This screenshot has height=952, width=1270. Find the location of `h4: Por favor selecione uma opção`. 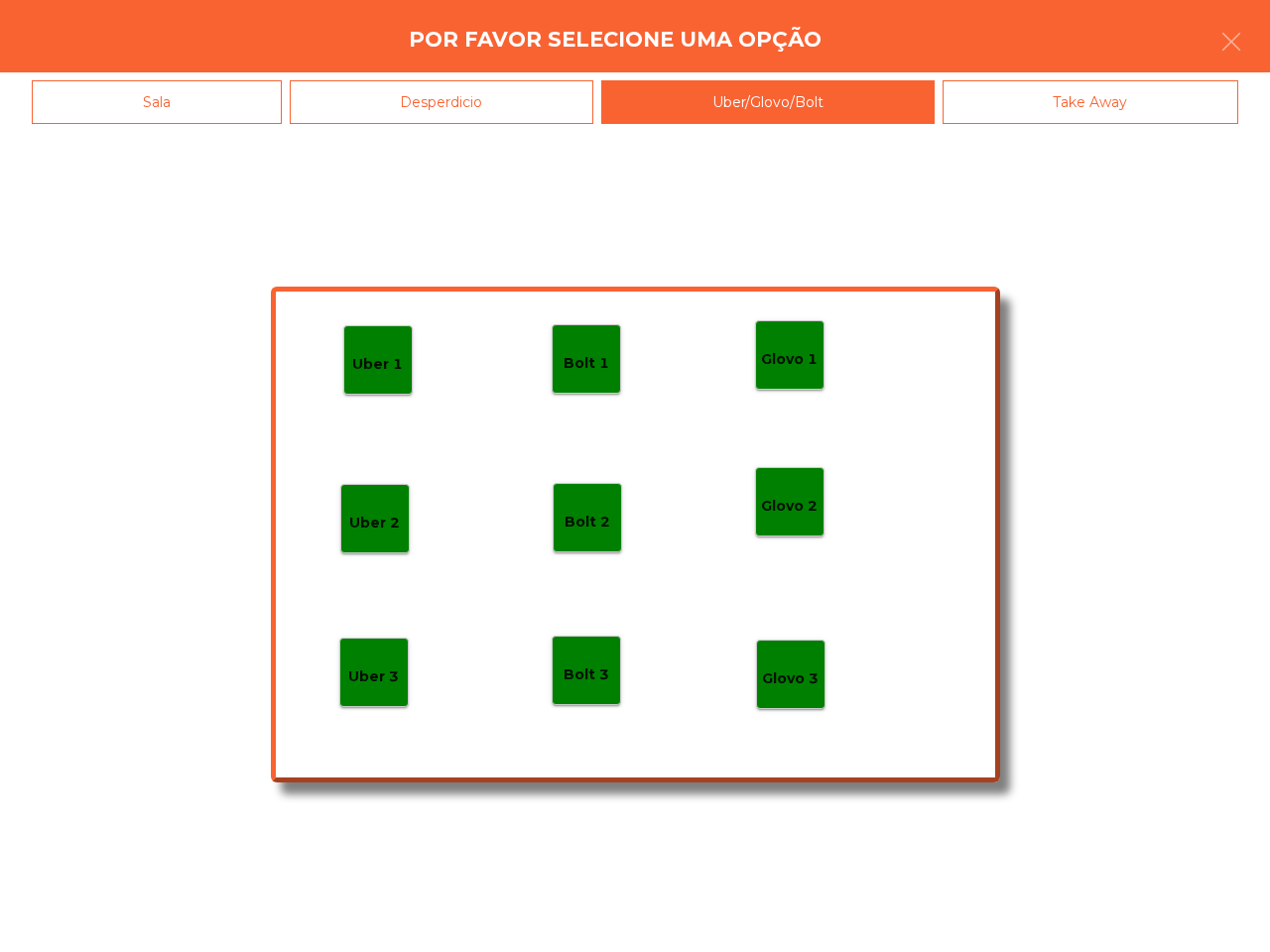

h4: Por favor selecione uma opção is located at coordinates (615, 40).